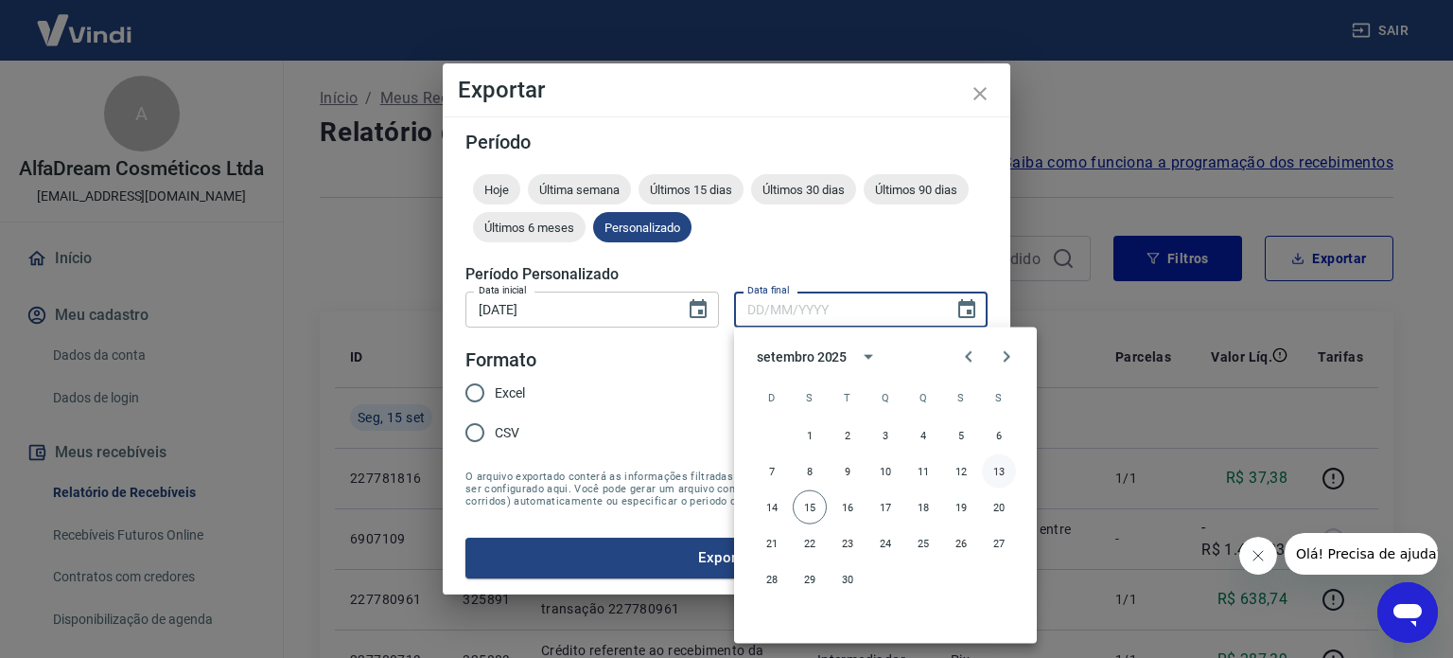 The image size is (1453, 658). Describe the element at coordinates (961, 471) in the screenshot. I see `button: 12` at that location.